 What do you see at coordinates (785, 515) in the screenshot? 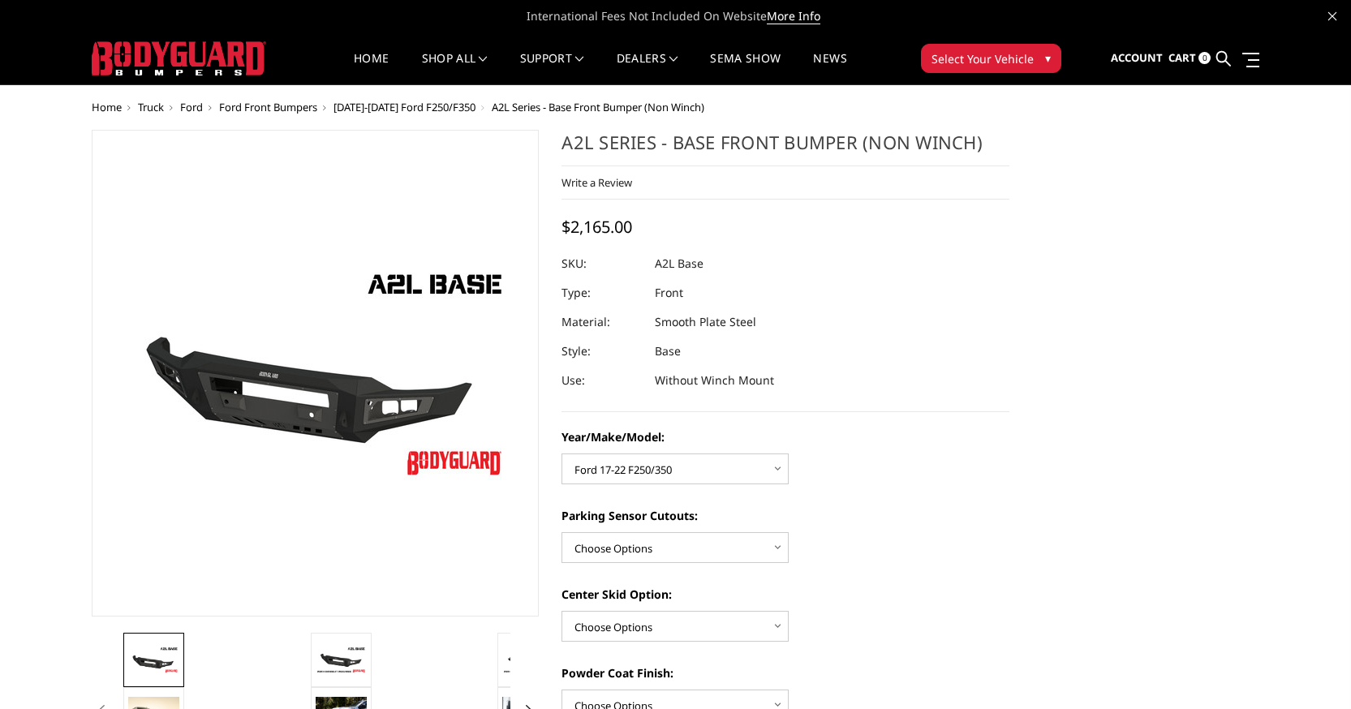
I see `label: Parking Sensor Cutouts:` at bounding box center [785, 515].